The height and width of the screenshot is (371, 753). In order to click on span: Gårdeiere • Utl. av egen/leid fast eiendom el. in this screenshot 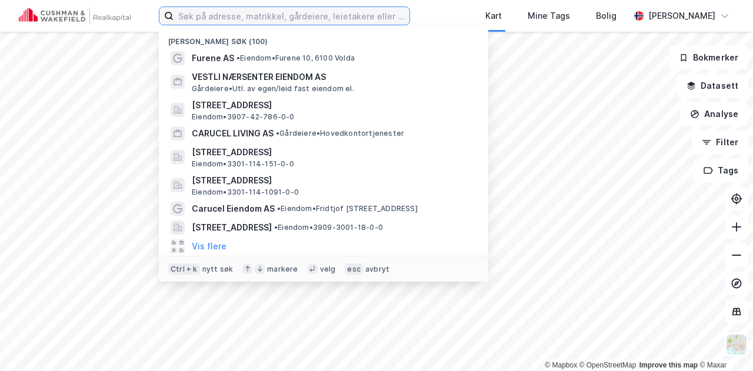, I will do `click(273, 89)`.